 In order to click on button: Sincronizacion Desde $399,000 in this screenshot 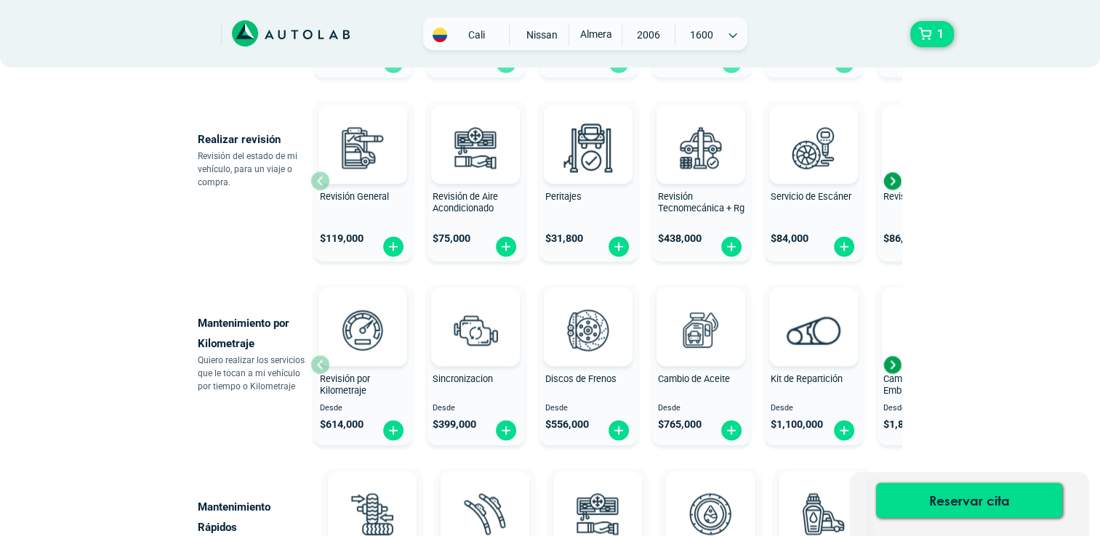, I will do `click(475, 365)`.